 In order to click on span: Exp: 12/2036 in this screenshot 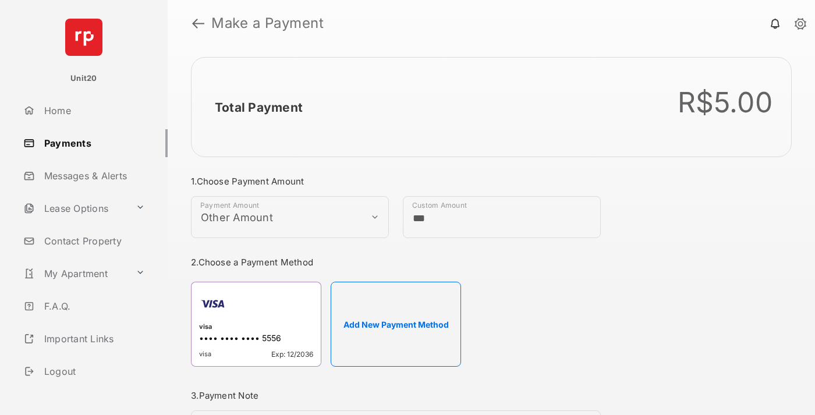, I will do `click(292, 354)`.